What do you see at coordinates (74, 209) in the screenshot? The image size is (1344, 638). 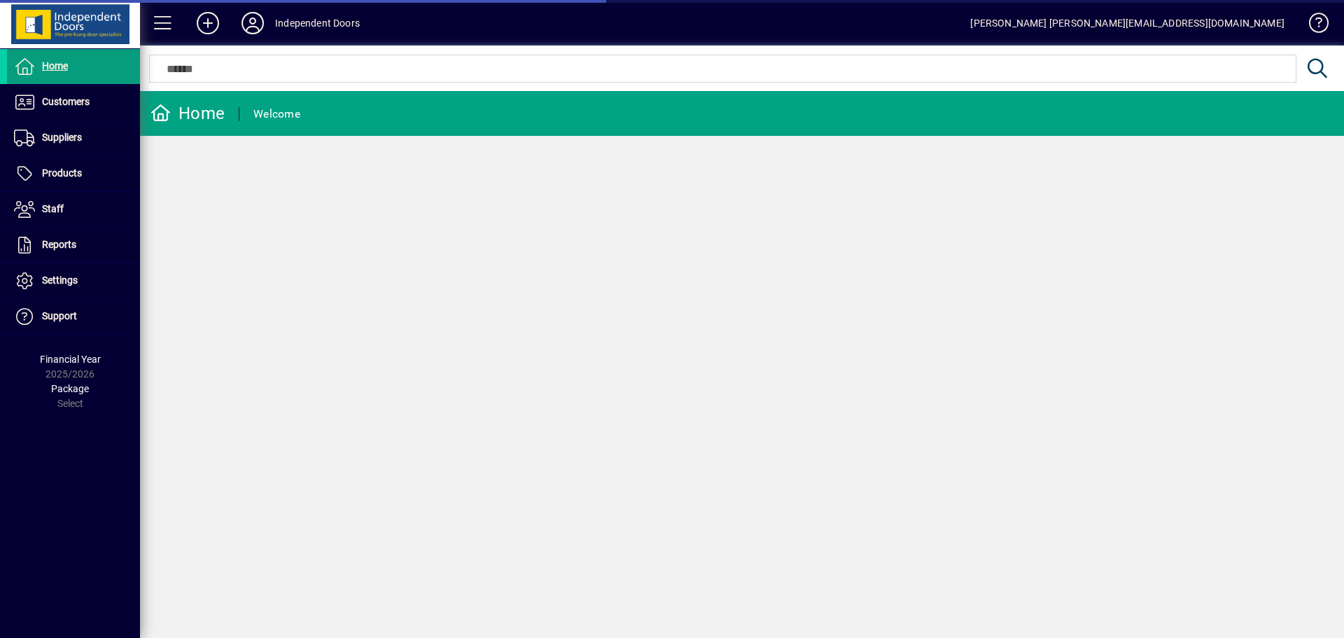 I see `a: Staff` at bounding box center [74, 209].